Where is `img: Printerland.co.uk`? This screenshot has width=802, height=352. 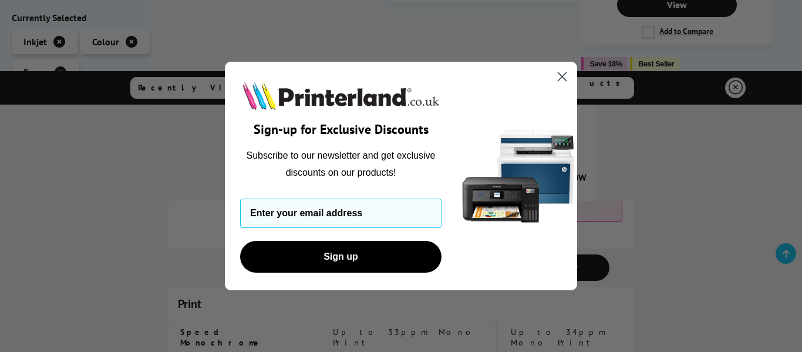 img: Printerland.co.uk is located at coordinates (341, 96).